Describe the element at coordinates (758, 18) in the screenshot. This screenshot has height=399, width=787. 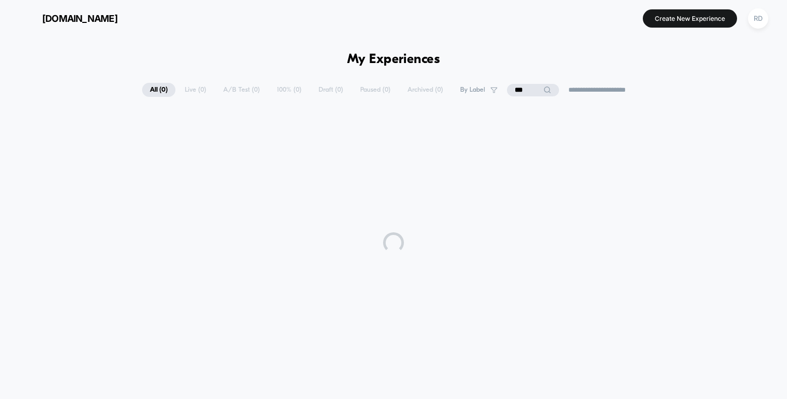
I see `div: RD` at that location.